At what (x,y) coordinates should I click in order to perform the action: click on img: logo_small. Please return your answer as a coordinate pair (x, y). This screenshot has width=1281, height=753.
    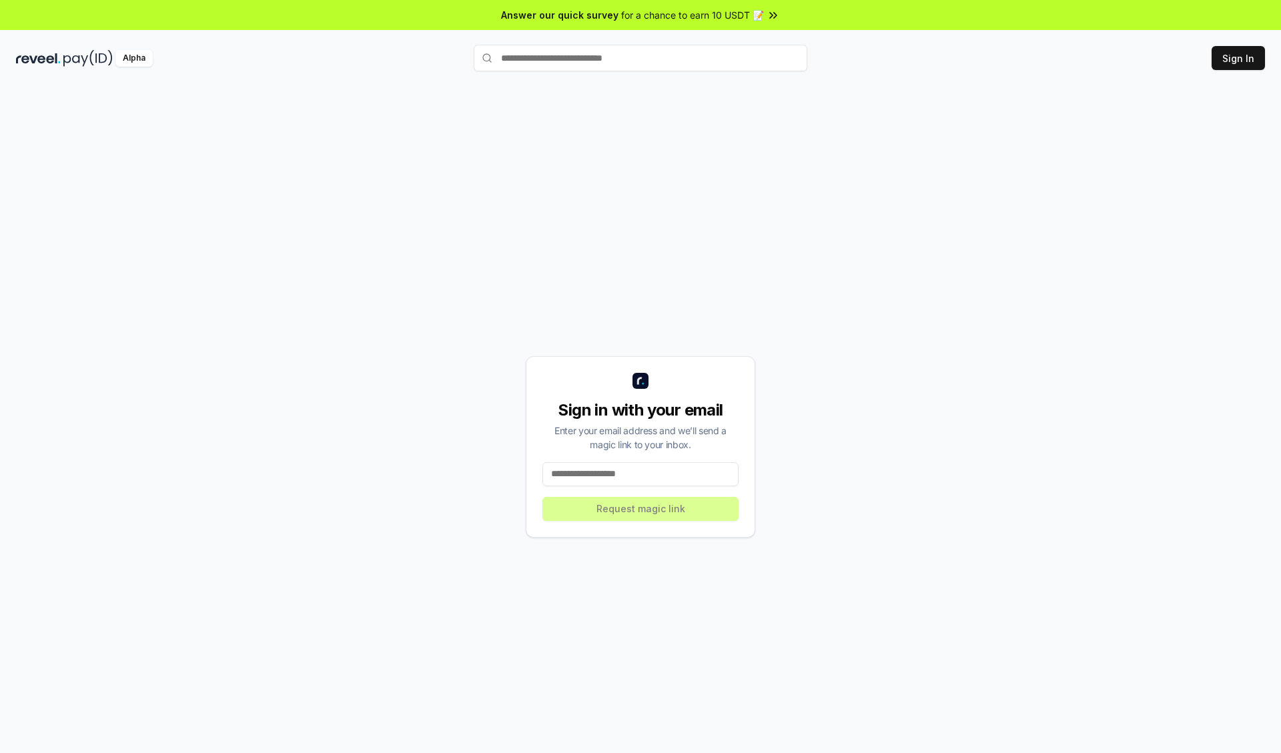
    Looking at the image, I should click on (640, 381).